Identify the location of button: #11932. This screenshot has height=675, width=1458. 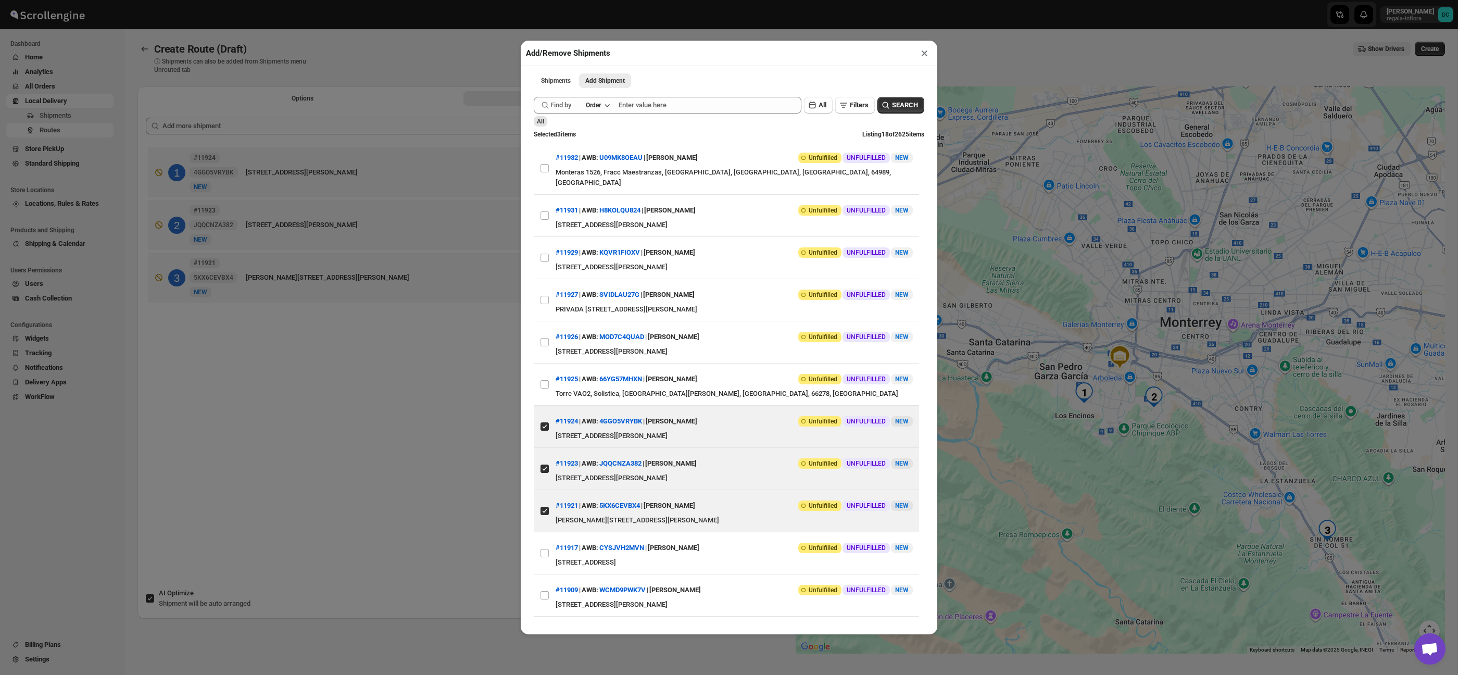
(567, 157).